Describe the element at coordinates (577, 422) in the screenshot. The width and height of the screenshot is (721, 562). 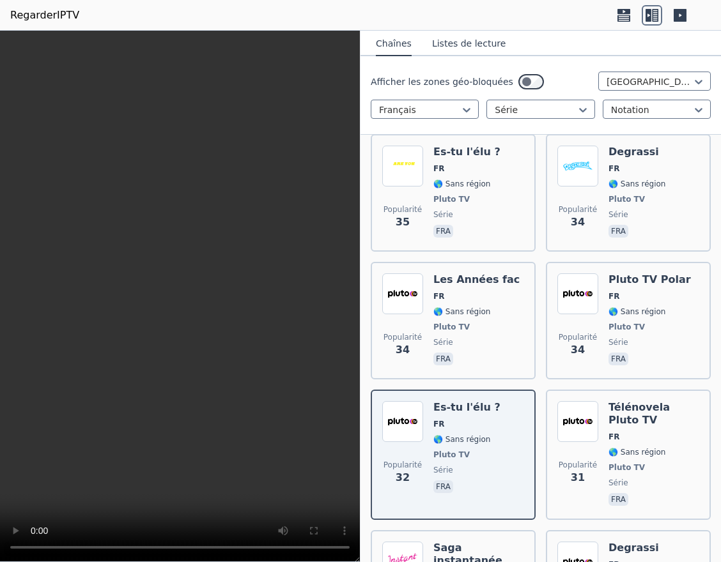
I see `img: Télénovela Pluto TV` at that location.